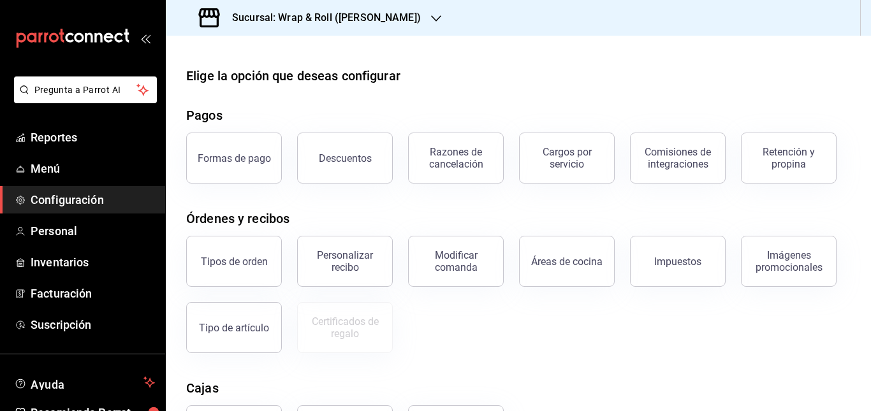 The width and height of the screenshot is (871, 411). Describe the element at coordinates (345, 328) in the screenshot. I see `div: Certificados de regalo` at that location.